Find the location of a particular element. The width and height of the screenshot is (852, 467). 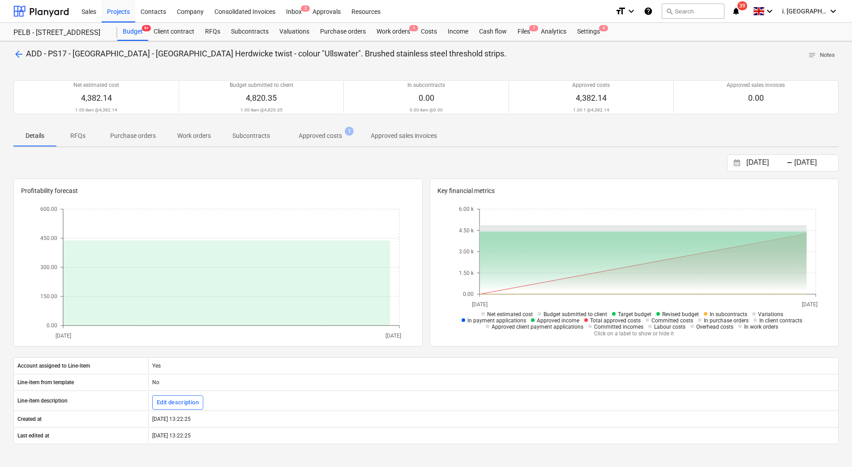

p: Click on a label to show or hide it is located at coordinates (634, 334).